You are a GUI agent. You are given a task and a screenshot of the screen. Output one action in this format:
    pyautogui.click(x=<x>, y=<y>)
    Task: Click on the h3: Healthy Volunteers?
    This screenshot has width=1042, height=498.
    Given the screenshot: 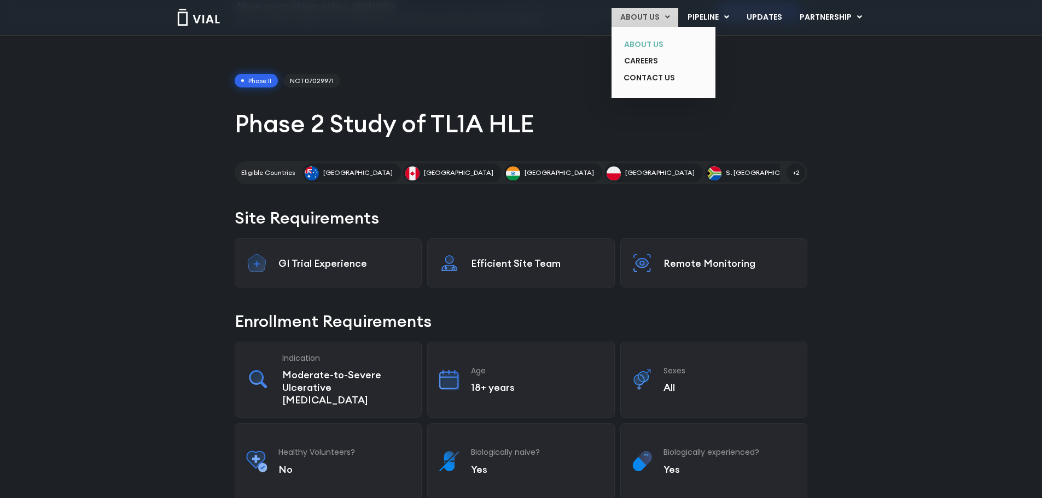 What is the action you would take?
    pyautogui.click(x=345, y=452)
    